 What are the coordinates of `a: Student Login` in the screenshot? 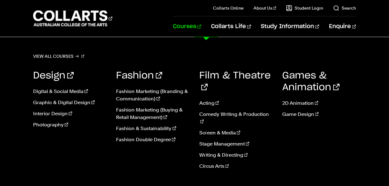 It's located at (305, 8).